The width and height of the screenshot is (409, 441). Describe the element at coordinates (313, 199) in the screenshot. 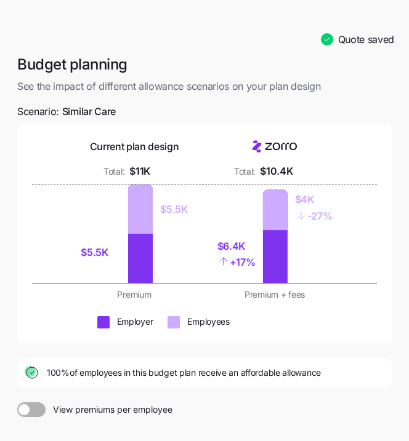

I see `div: $4K` at that location.